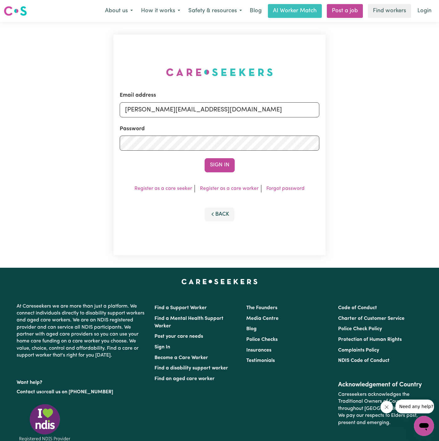 This screenshot has height=441, width=439. I want to click on a: Register as a care worker, so click(229, 189).